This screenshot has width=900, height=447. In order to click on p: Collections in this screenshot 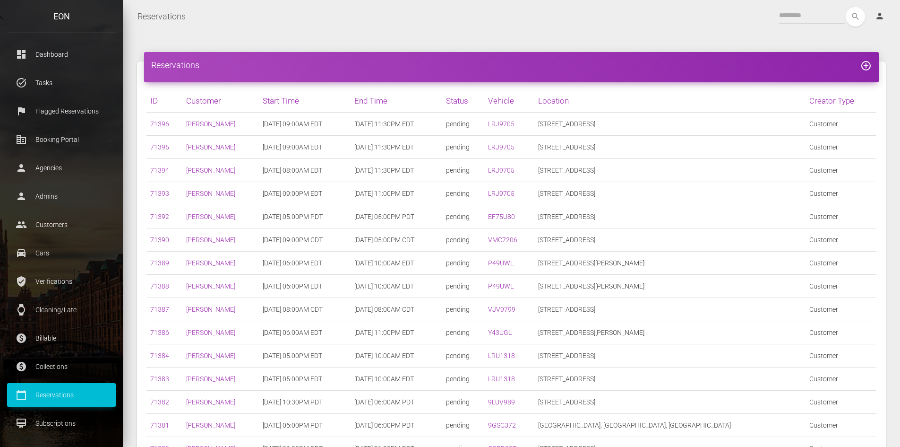, I will do `click(61, 366)`.